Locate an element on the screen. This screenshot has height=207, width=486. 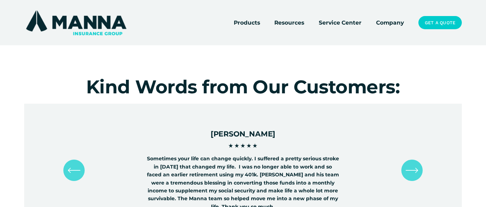
button: Next is located at coordinates (412, 170).